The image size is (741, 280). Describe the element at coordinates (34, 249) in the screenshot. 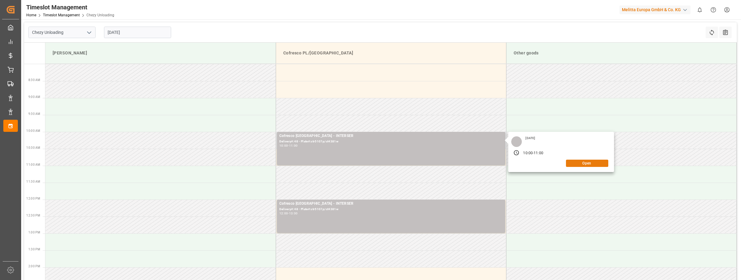

I see `span: 1:30 PM` at that location.